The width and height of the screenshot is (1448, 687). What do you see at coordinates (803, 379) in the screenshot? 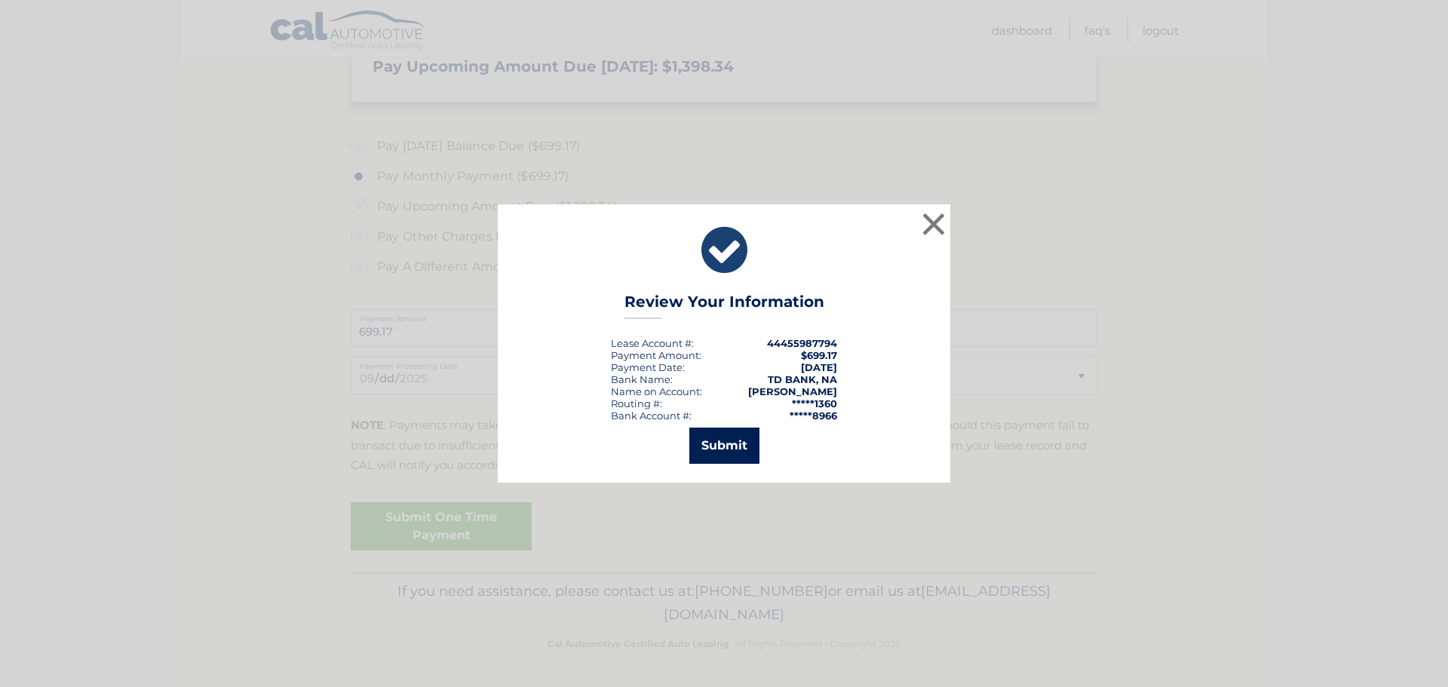
I see `strong: TD BANK, NA` at bounding box center [803, 379].